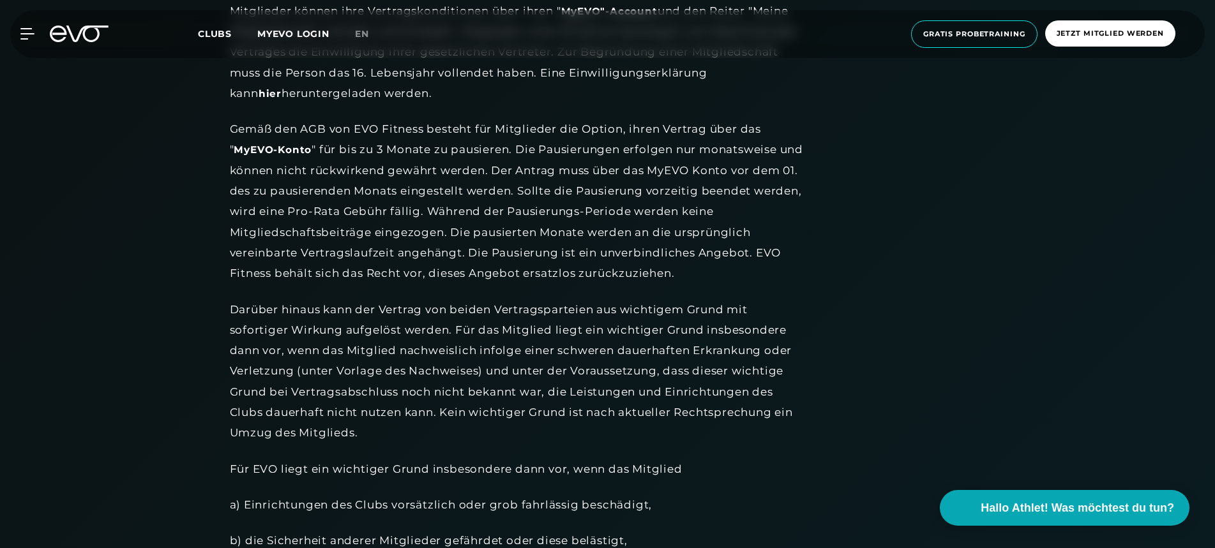  Describe the element at coordinates (215, 34) in the screenshot. I see `span: Clubs` at that location.